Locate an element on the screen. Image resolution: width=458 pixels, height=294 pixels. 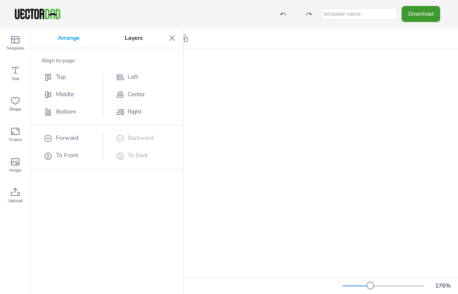
span: Shape is located at coordinates (15, 109).